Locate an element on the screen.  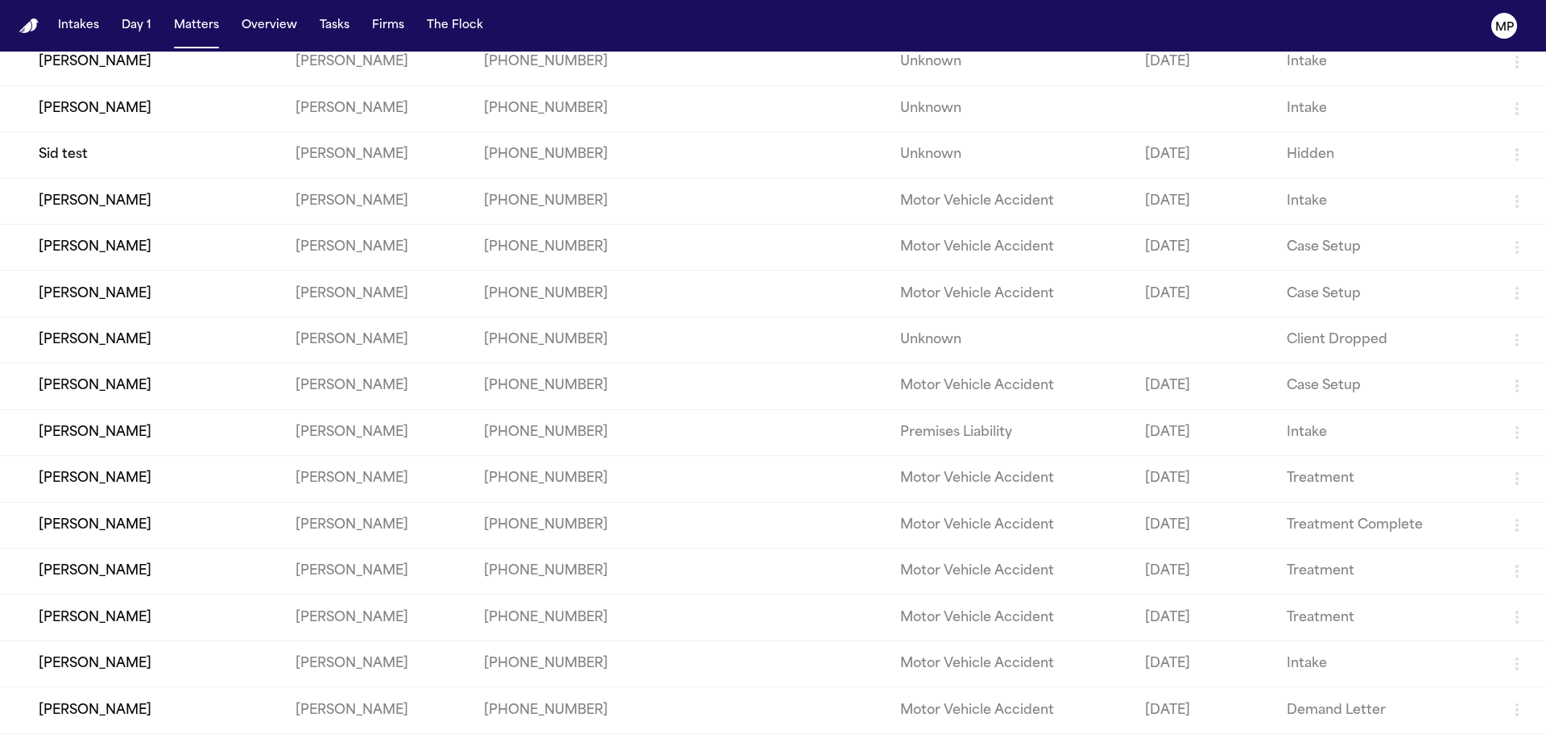
td: Hidden is located at coordinates (1384, 155).